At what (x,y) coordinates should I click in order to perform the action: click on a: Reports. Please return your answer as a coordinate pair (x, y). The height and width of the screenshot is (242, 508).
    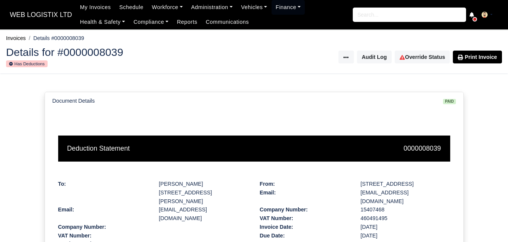
    Looking at the image, I should click on (187, 22).